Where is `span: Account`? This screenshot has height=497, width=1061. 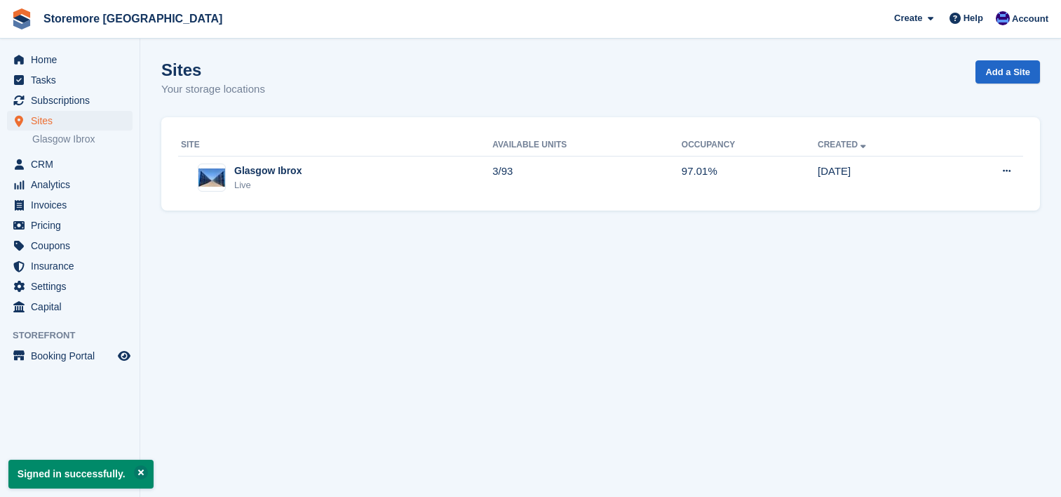 span: Account is located at coordinates (1031, 19).